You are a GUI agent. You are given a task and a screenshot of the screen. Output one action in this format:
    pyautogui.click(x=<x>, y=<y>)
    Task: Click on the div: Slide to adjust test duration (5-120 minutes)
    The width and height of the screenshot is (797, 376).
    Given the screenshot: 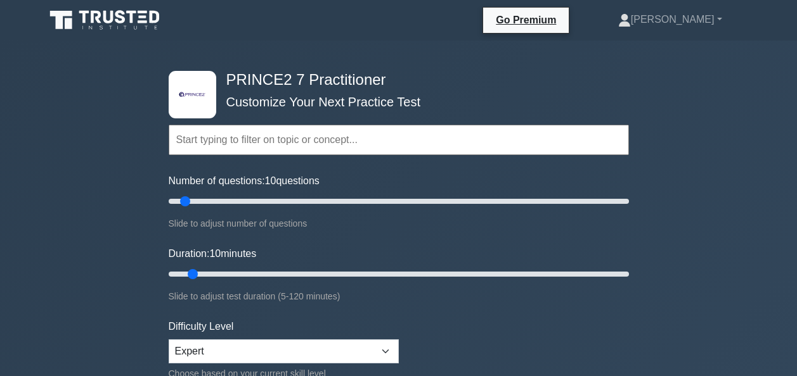 What is the action you would take?
    pyautogui.click(x=399, y=297)
    